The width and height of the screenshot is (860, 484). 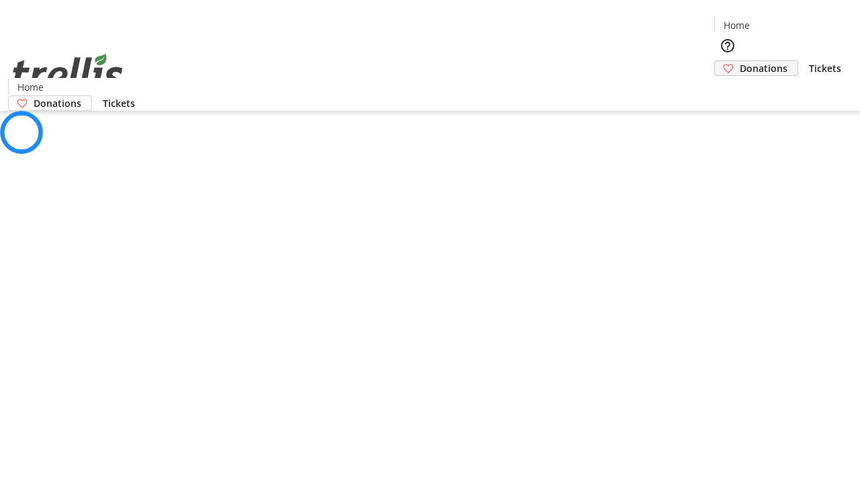 What do you see at coordinates (728, 89) in the screenshot?
I see `button: Cart` at bounding box center [728, 89].